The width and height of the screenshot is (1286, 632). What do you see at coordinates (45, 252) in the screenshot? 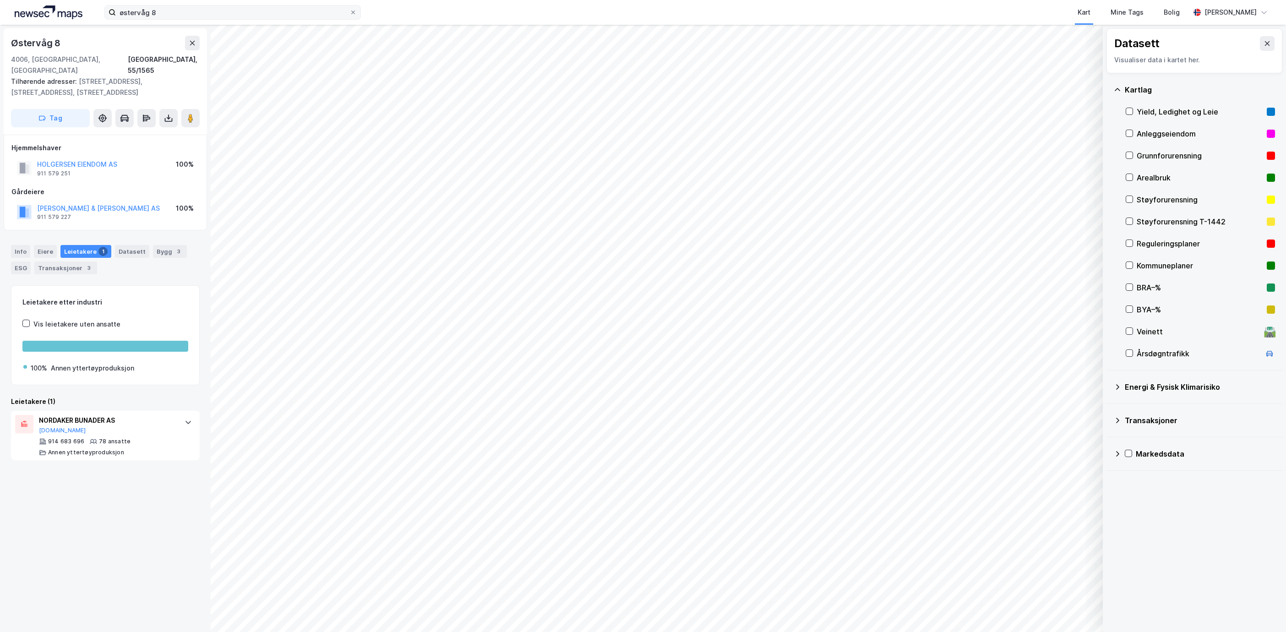
I see `div: Eiere` at bounding box center [45, 252].